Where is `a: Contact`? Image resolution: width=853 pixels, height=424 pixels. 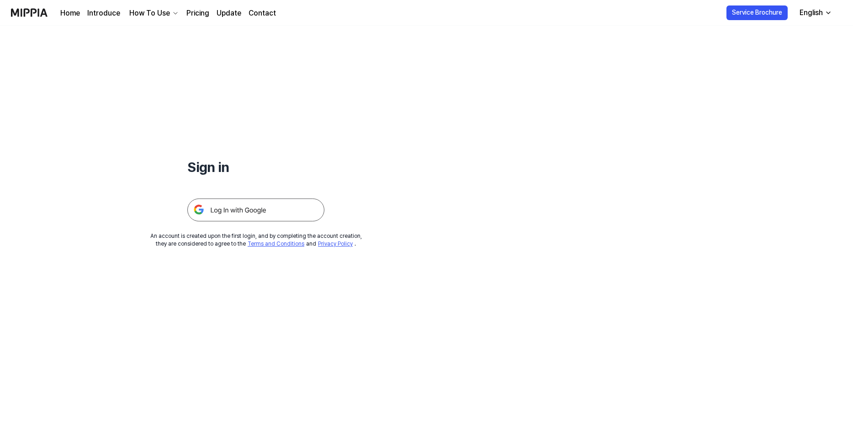 a: Contact is located at coordinates (262, 13).